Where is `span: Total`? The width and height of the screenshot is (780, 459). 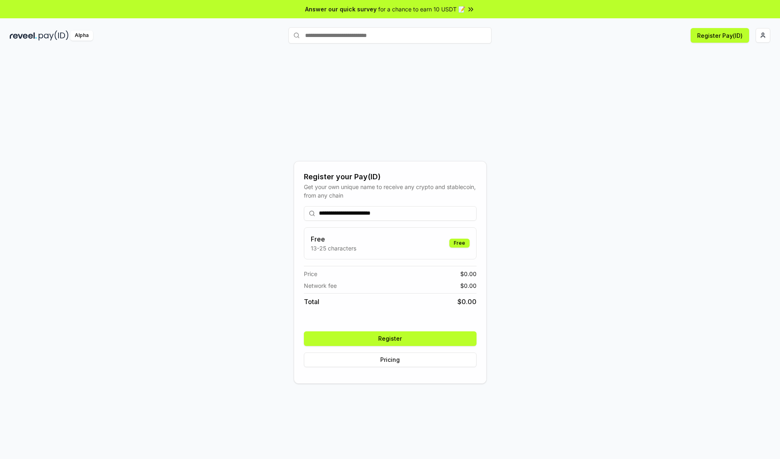
span: Total is located at coordinates (312, 302).